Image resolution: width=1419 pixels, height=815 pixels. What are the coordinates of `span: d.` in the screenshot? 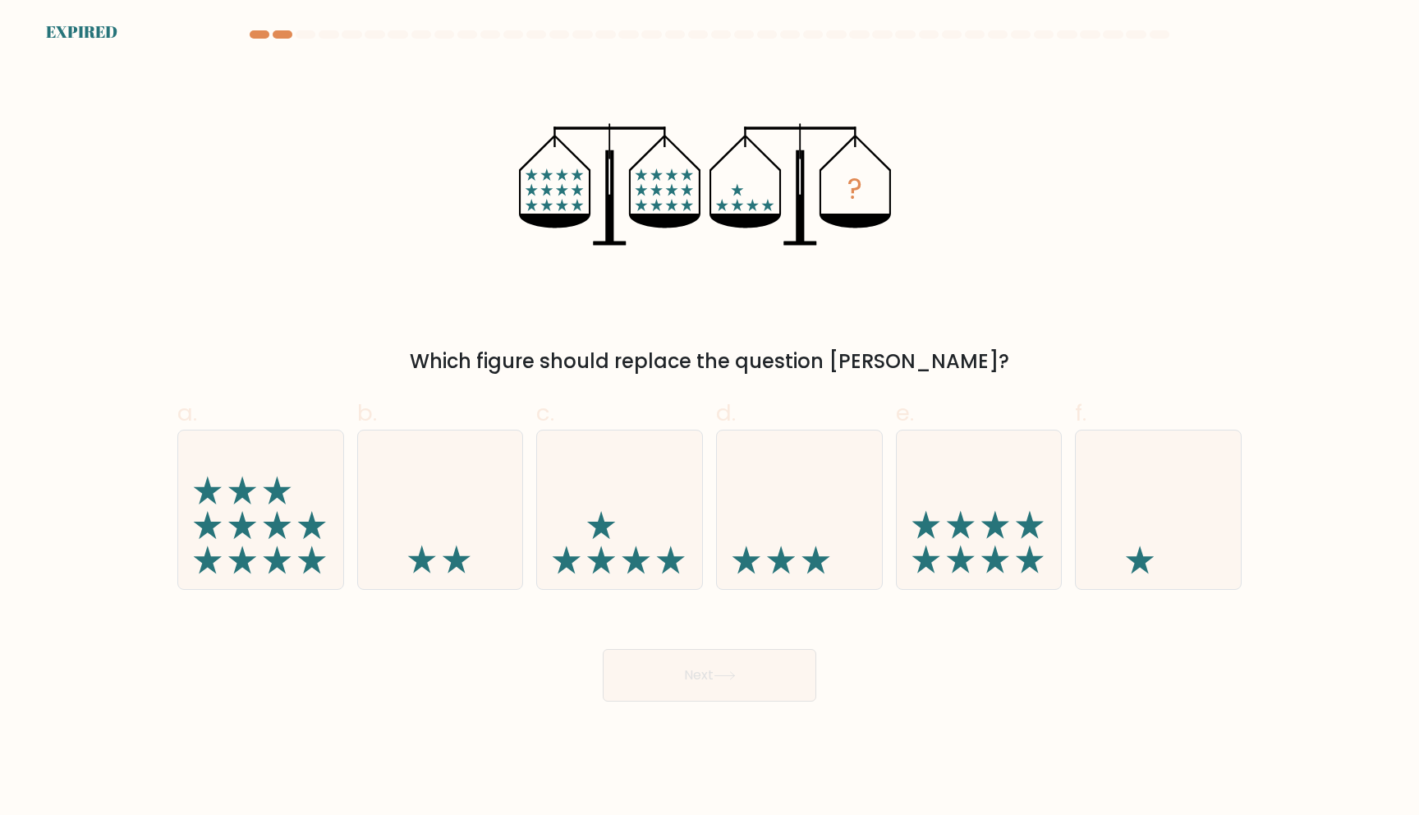 It's located at (726, 412).